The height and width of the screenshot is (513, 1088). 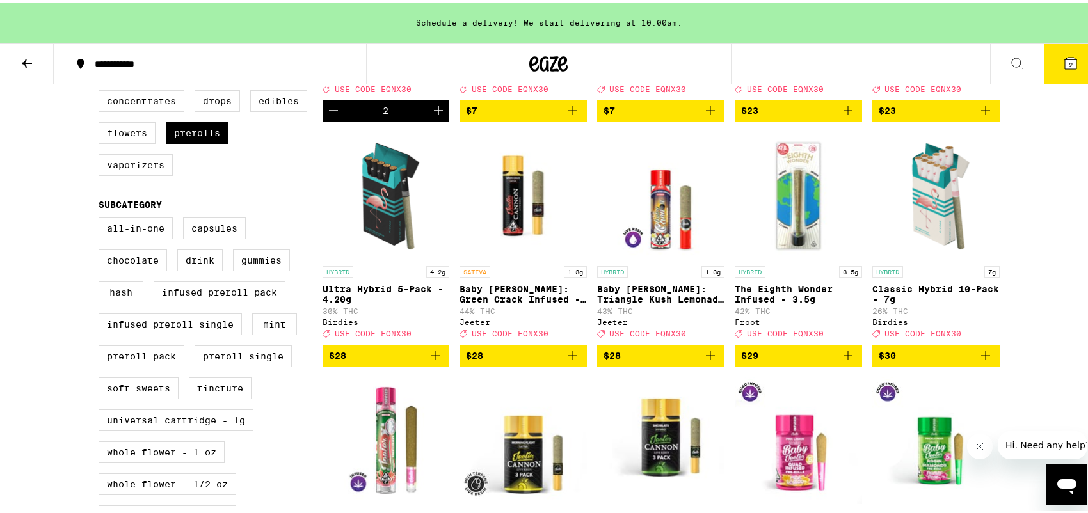 I want to click on label: Edibles, so click(x=278, y=99).